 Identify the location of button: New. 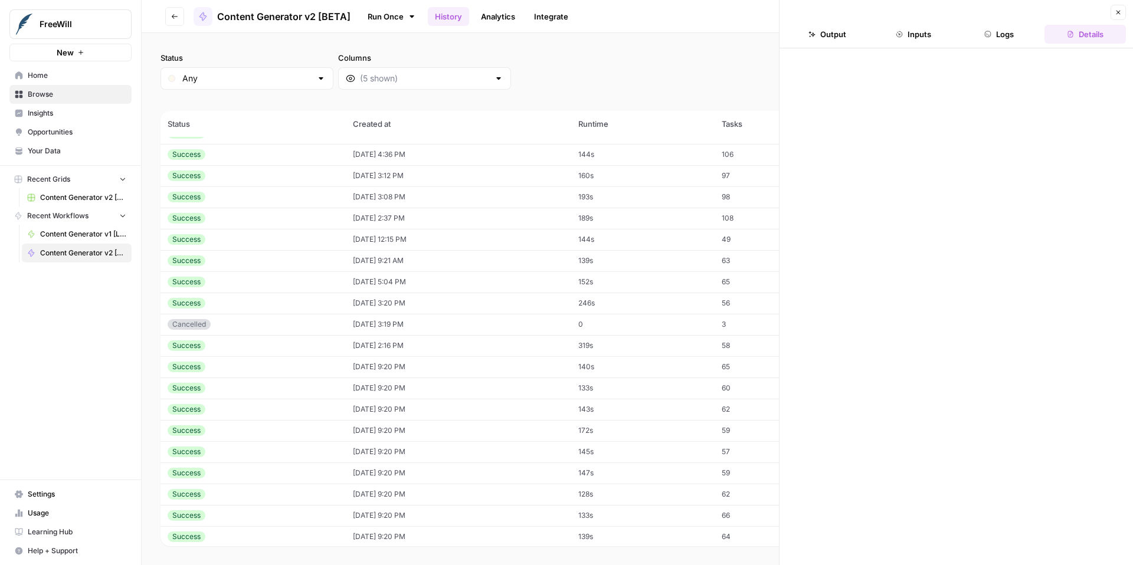
(70, 53).